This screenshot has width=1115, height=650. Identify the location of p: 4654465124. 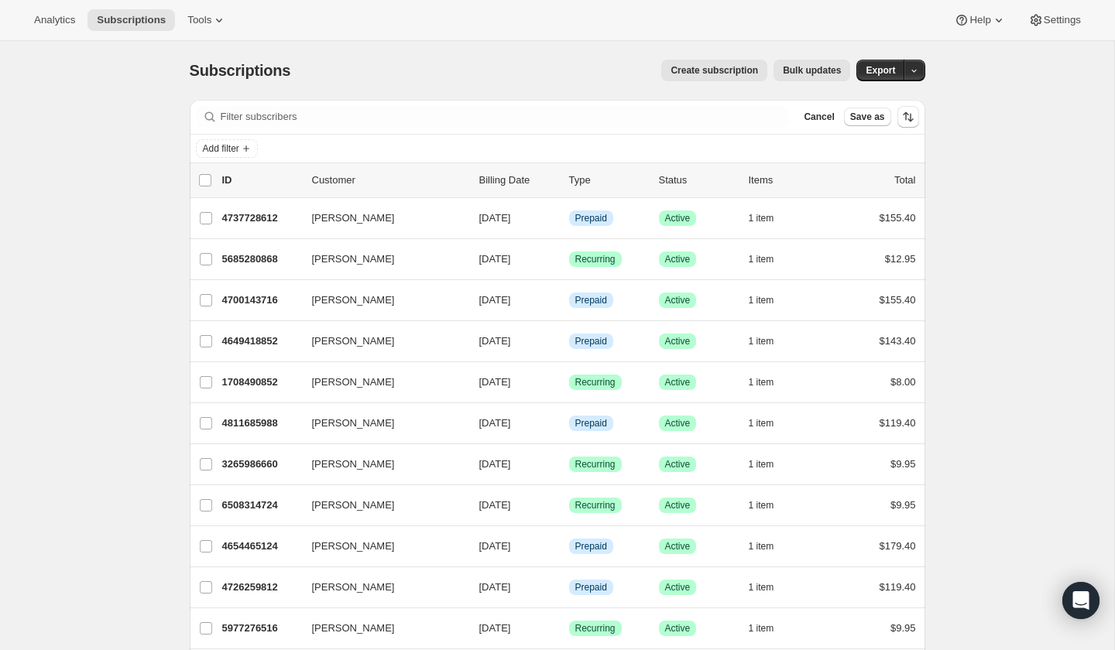
(261, 546).